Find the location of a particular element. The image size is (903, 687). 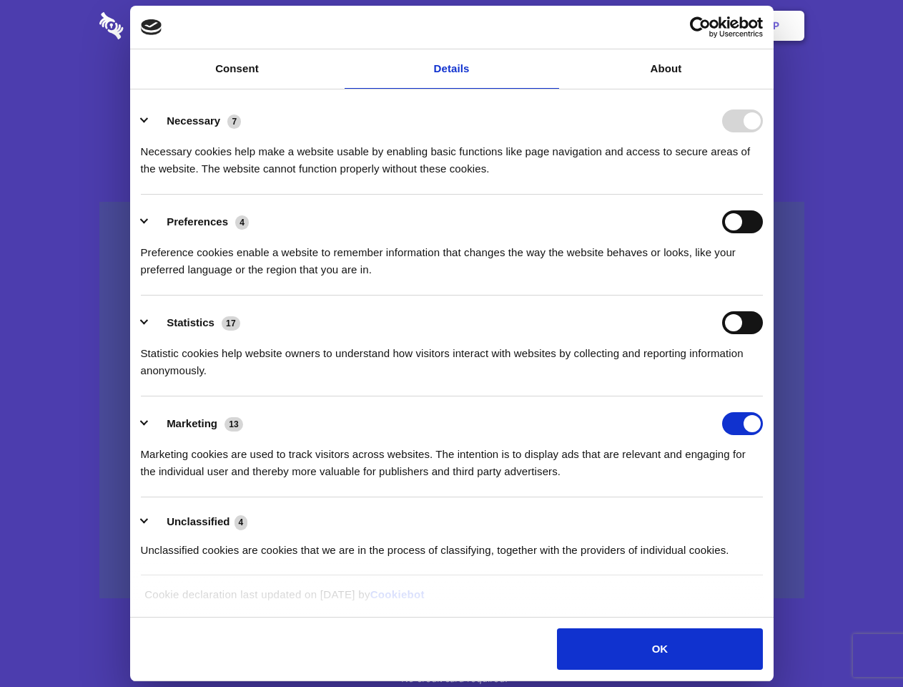

img: logo-wordmark-white-trans-d4663122ce5f474addd5e946df7df03e33cb6a1c49d2221995e7729f52c070b2.svg is located at coordinates (160, 26).